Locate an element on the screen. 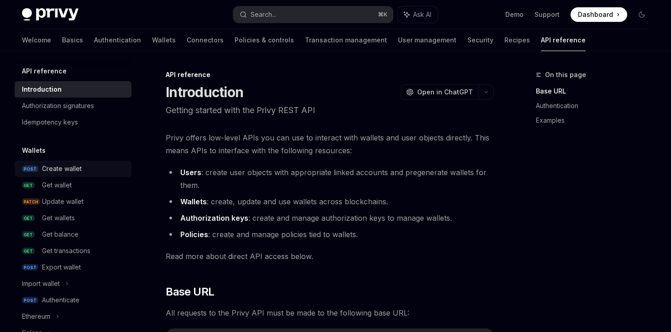 The width and height of the screenshot is (671, 332). div: Create wallet is located at coordinates (62, 169).